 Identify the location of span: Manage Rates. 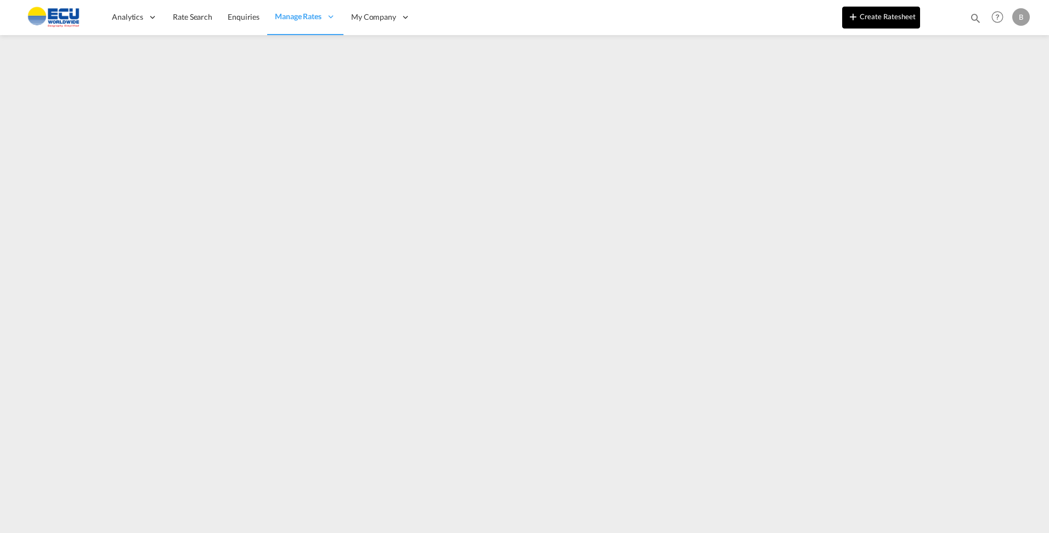
(298, 16).